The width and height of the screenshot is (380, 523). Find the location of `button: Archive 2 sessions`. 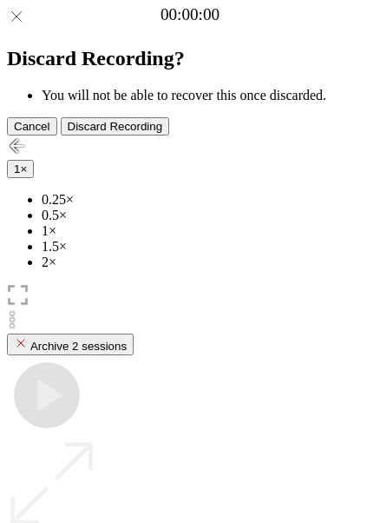

button: Archive 2 sessions is located at coordinates (70, 344).